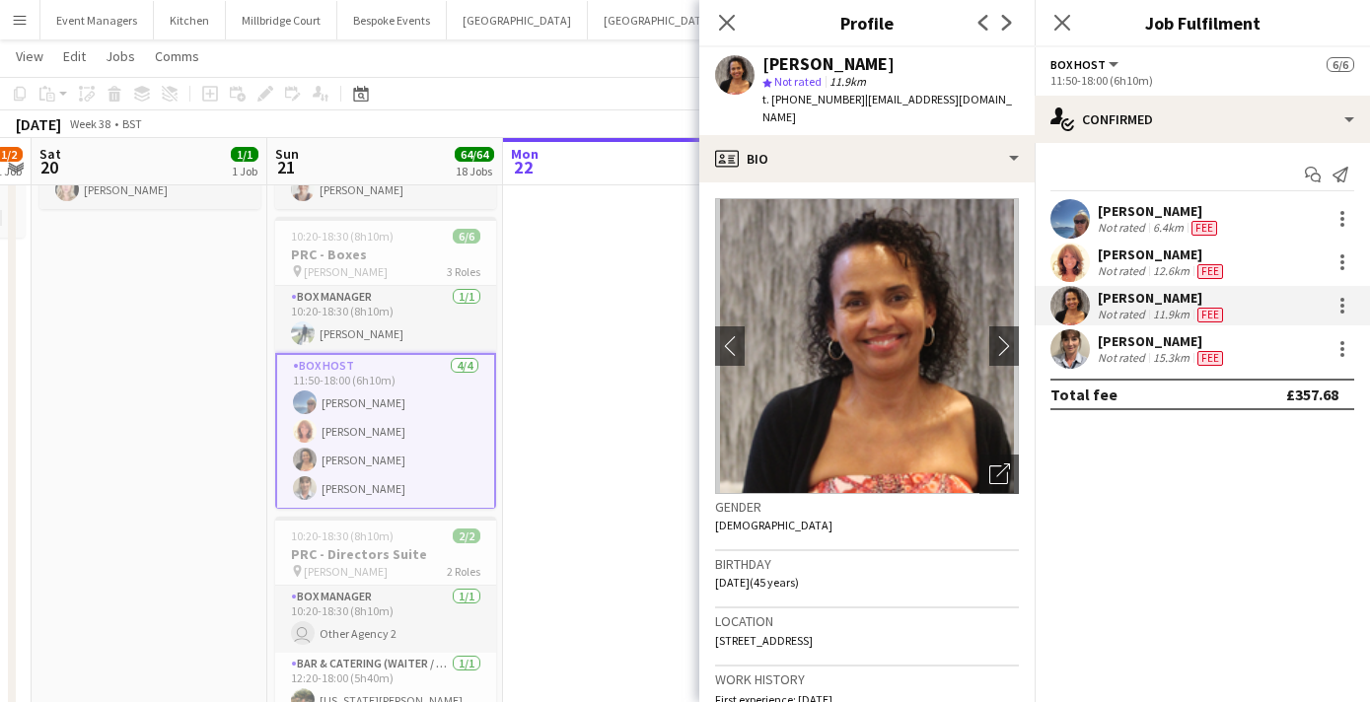  Describe the element at coordinates (847, 81) in the screenshot. I see `span: 11.9km` at that location.